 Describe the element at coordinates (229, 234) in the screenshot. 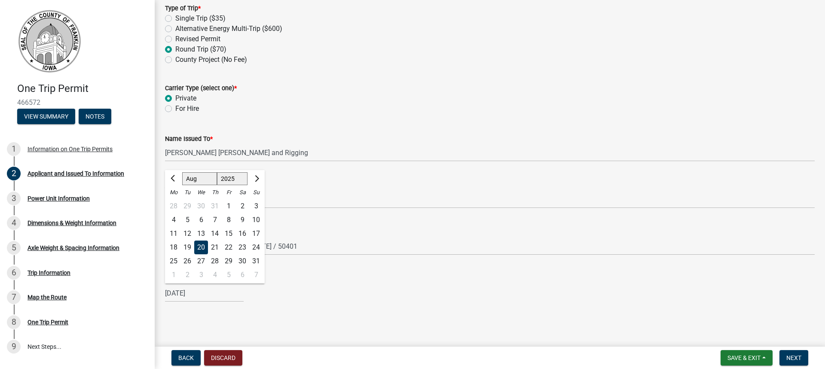

I see `div: 15` at that location.